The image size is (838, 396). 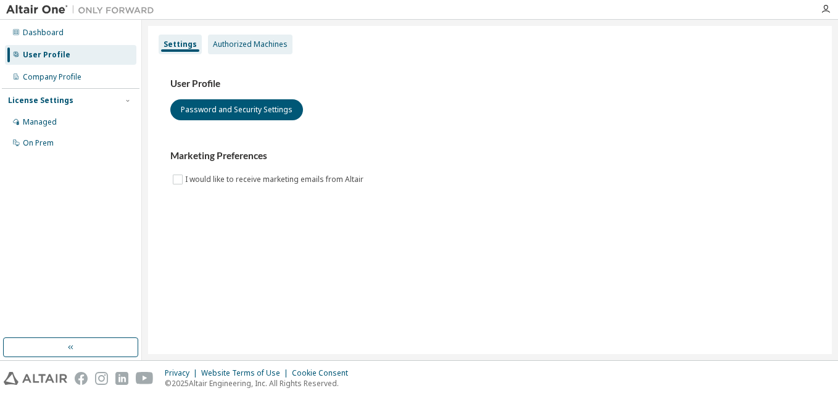 What do you see at coordinates (35, 378) in the screenshot?
I see `img: altair_logo.svg` at bounding box center [35, 378].